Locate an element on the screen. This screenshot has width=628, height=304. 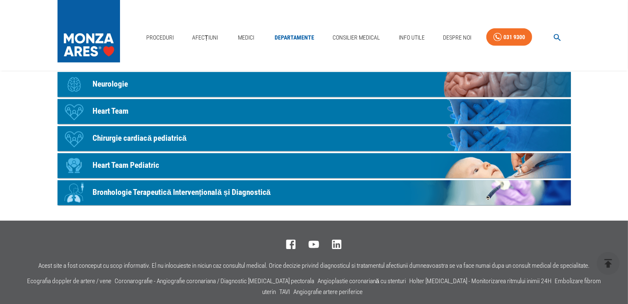
a: IconHeart Team Pediatric is located at coordinates (314, 166).